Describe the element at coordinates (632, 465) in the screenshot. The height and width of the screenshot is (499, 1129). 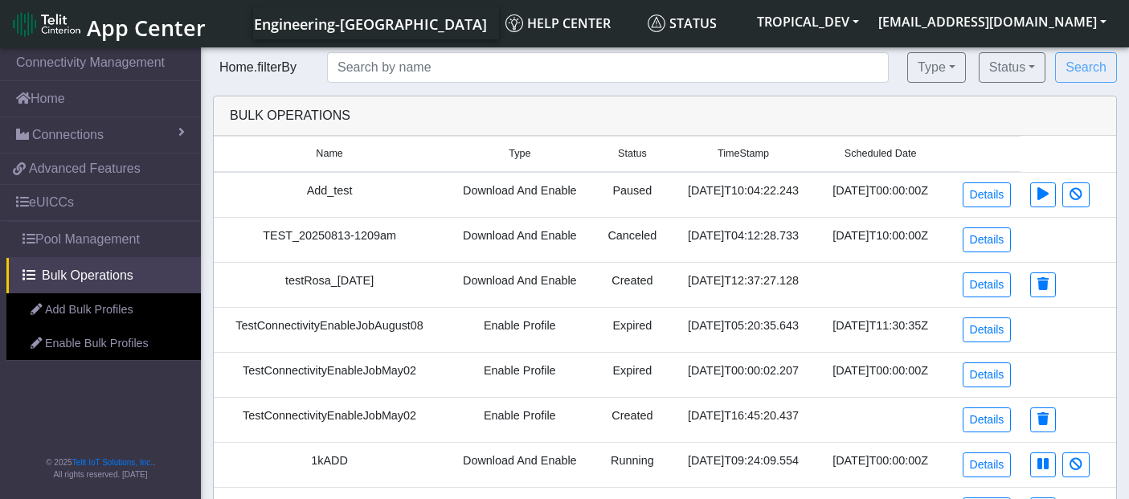
I see `td: Running` at that location.